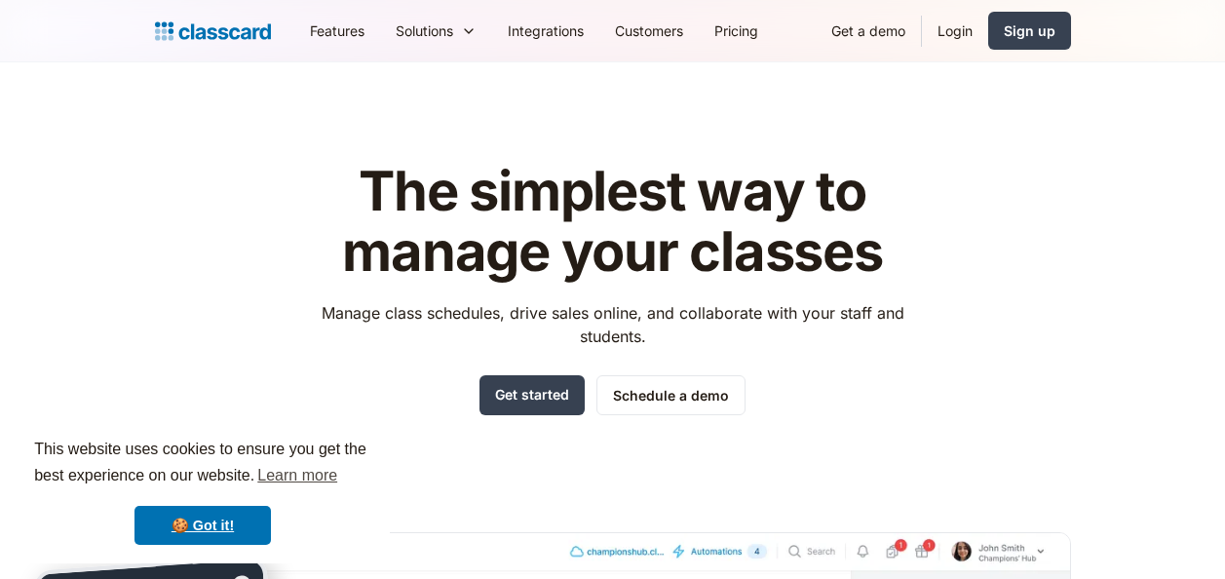 The width and height of the screenshot is (1225, 579). I want to click on a: dismiss cookie message, so click(203, 525).